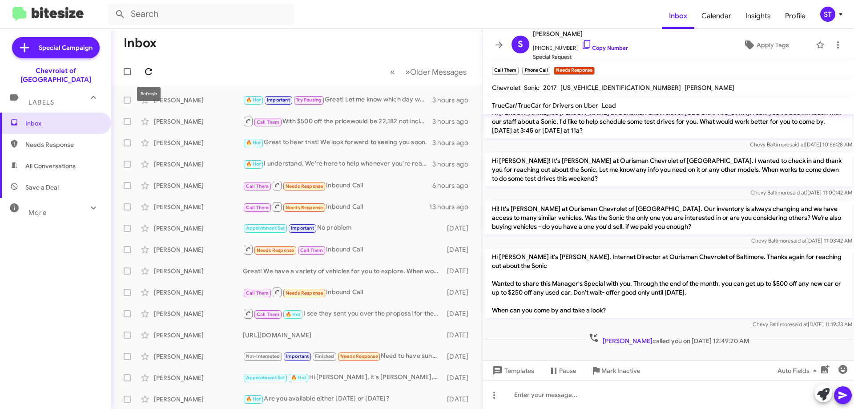 This screenshot has height=409, width=854. Describe the element at coordinates (520, 44) in the screenshot. I see `span: S` at that location.